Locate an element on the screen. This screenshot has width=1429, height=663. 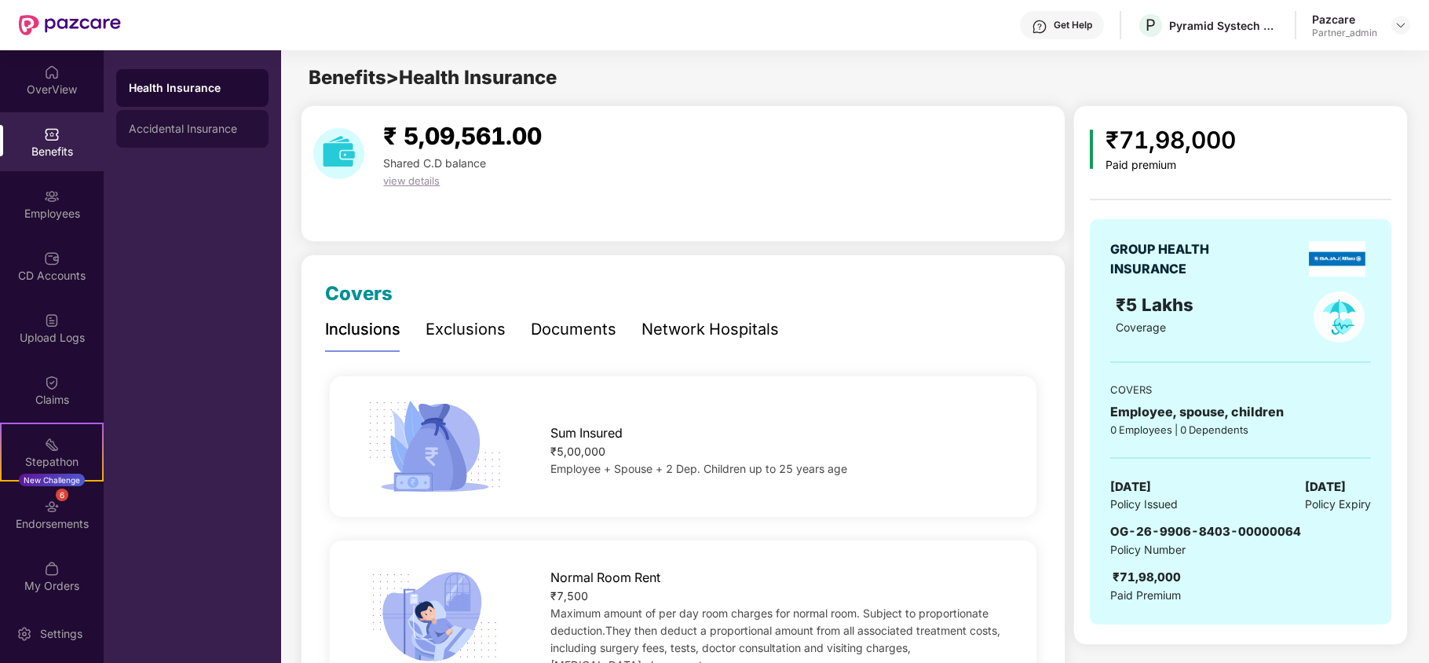
img: svg+xml;base64,PHN2ZyBpZD0iQmVuZWZpdHMiIHhtbG5zPSJodHRwOi8vd3d3LnczLm9yZy8yMDAwL3N2ZyIgd2lkdGg9Ij... is located at coordinates (52, 134).